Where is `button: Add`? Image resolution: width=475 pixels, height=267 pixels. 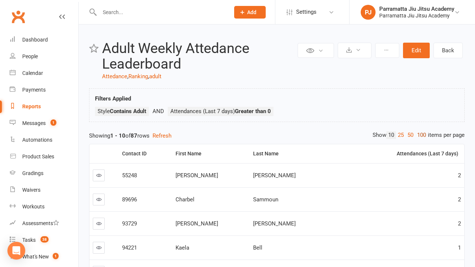
button: Add is located at coordinates (250, 12).